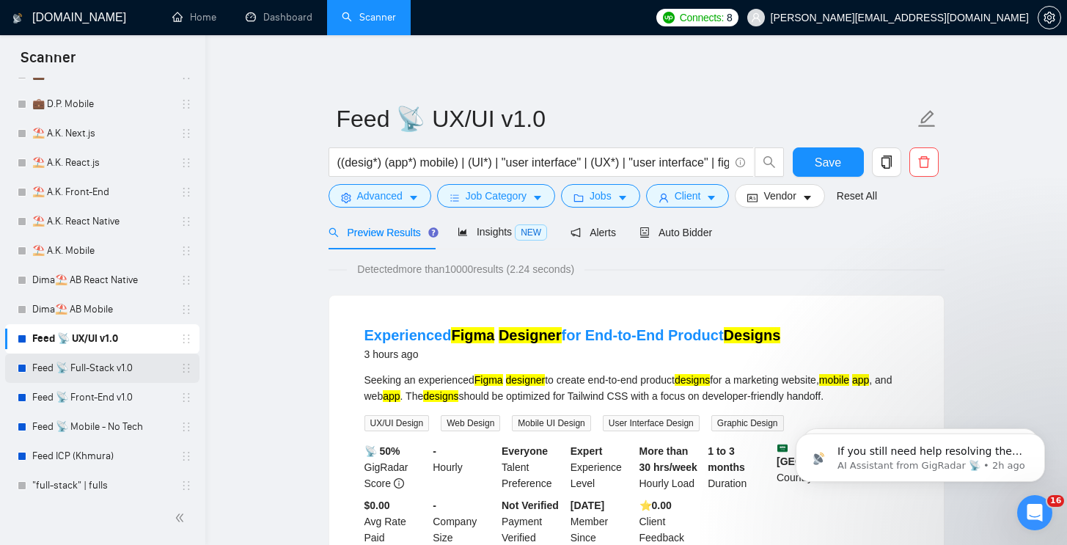  I want to click on a: setting, so click(1049, 18).